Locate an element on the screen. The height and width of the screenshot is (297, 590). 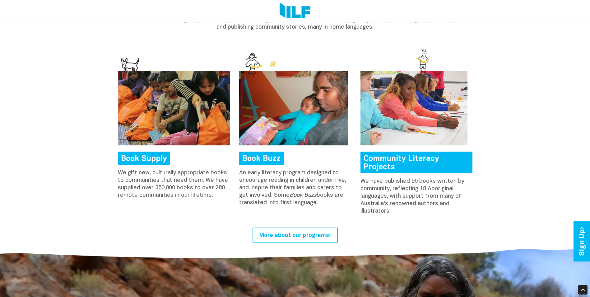
a: Book Buzz is located at coordinates (261, 158).